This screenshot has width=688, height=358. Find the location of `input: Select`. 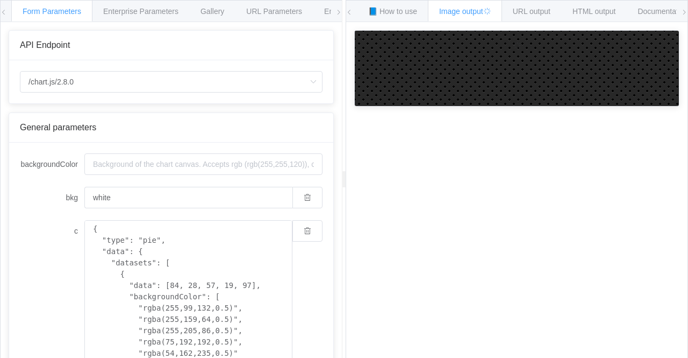

input: Select is located at coordinates (171, 82).